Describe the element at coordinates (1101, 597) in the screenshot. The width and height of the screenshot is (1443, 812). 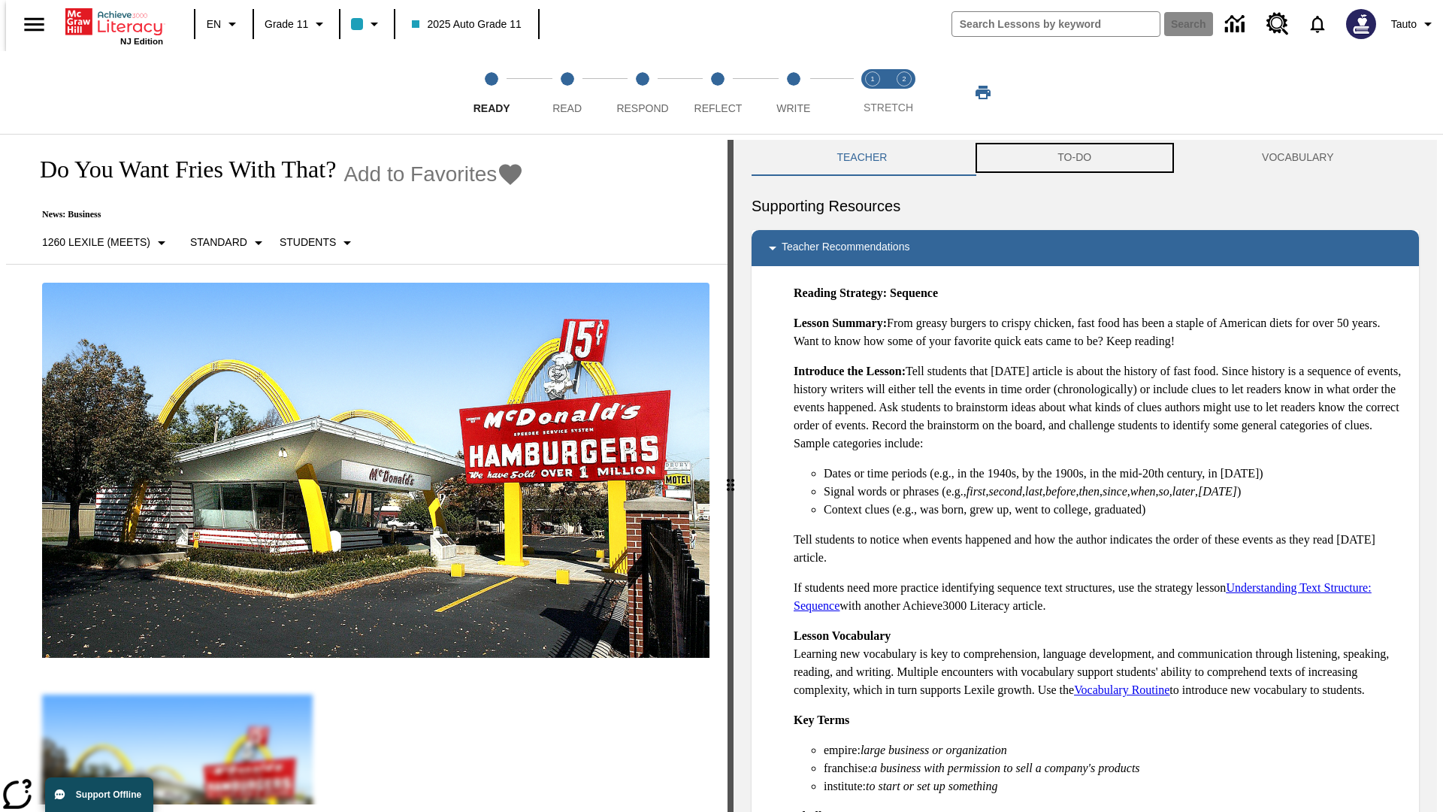
I see `p: If students need more practice identifying sequence text structures, use the strategy lesson with...` at that location.